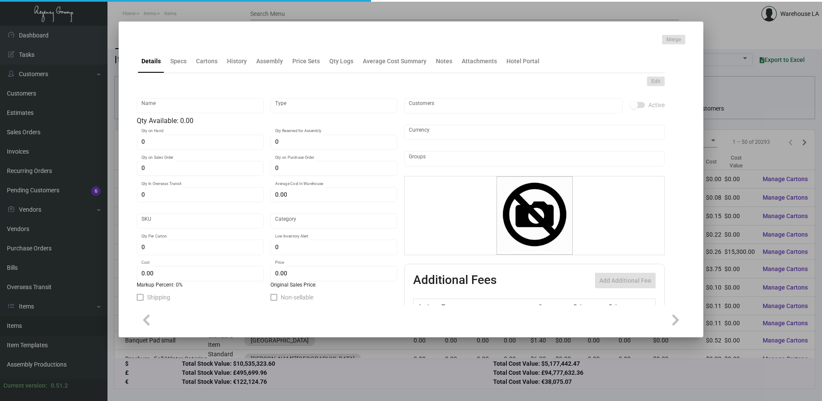 The height and width of the screenshot is (401, 822). What do you see at coordinates (426, 306) in the screenshot?
I see `th: Active` at bounding box center [426, 306].